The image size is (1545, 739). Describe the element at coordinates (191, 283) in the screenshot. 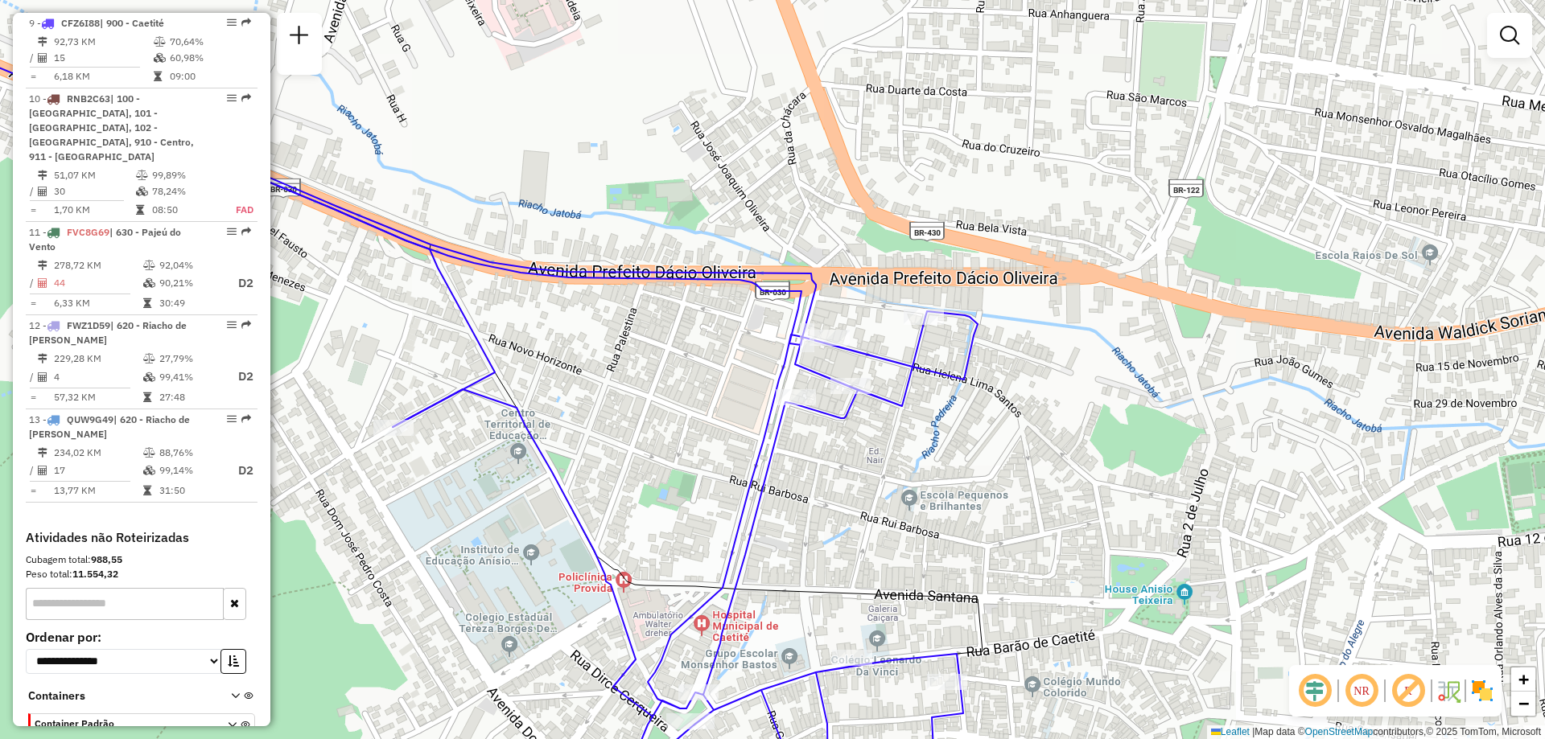

I see `td: 90,21%` at that location.